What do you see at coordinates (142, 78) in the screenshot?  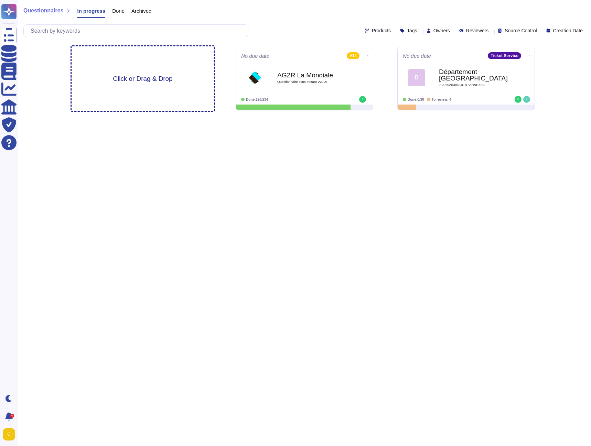 I see `span: Click or Drag & Drop` at bounding box center [142, 78].